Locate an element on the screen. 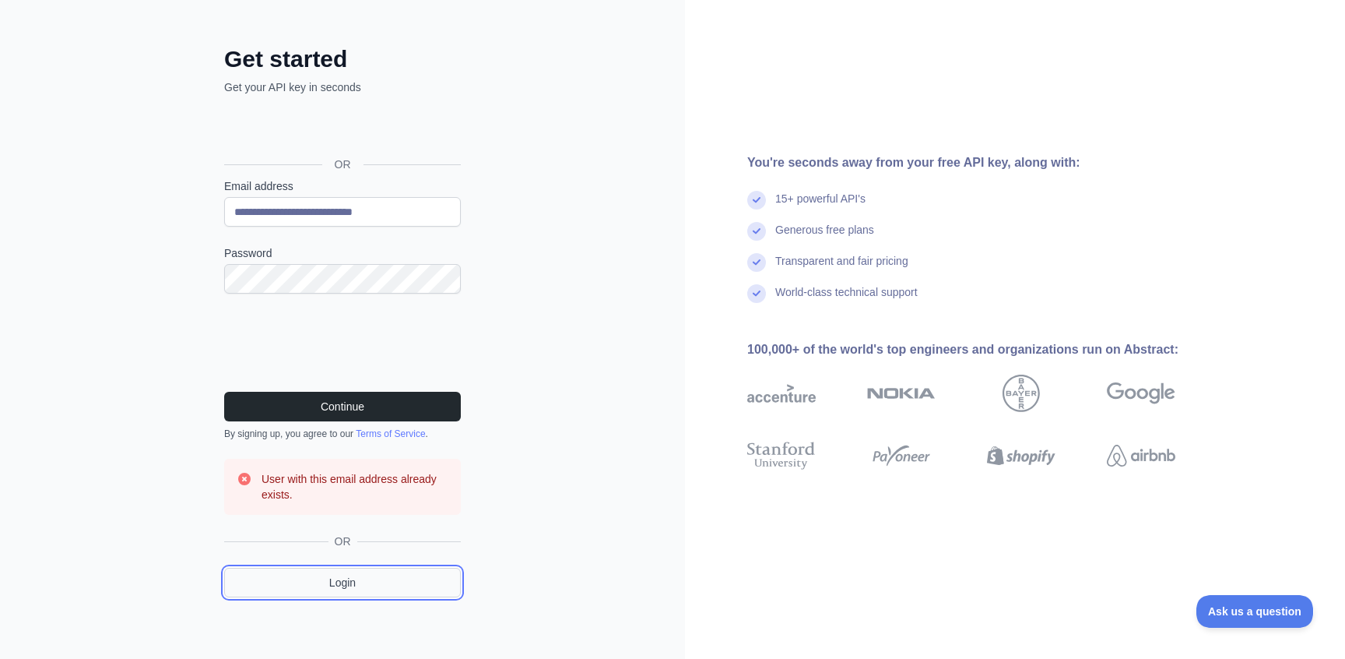 The height and width of the screenshot is (659, 1345). div: Transparent and fair pricing is located at coordinates (842, 269).